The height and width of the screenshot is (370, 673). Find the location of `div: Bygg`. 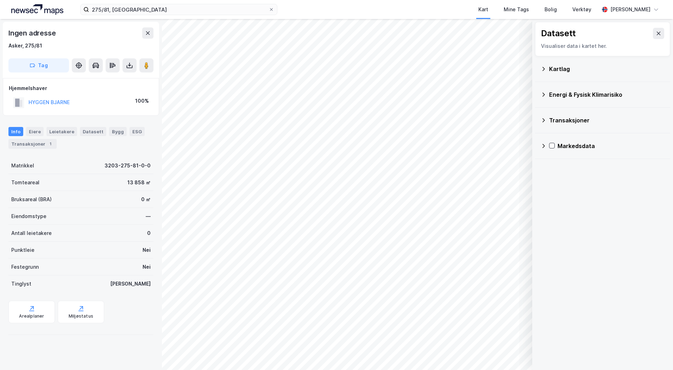

div: Bygg is located at coordinates (118, 132).